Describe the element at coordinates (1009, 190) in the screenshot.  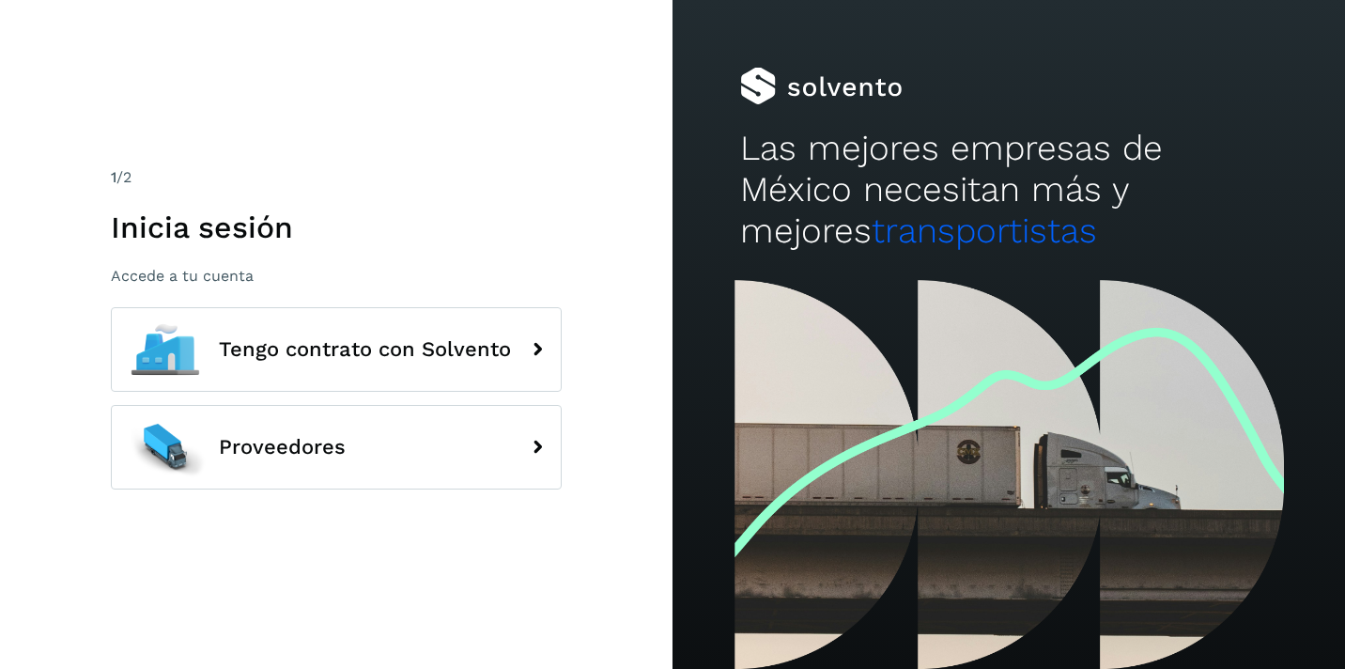
I see `h2: Las mejores empresas de México necesitan más y mejores` at that location.